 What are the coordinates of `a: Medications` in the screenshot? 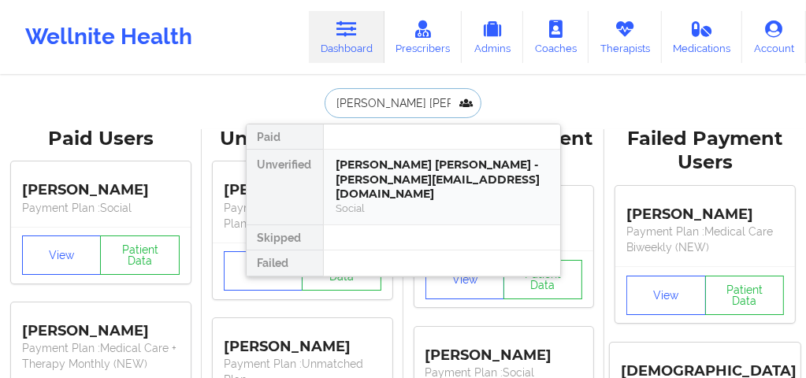 It's located at (702, 37).